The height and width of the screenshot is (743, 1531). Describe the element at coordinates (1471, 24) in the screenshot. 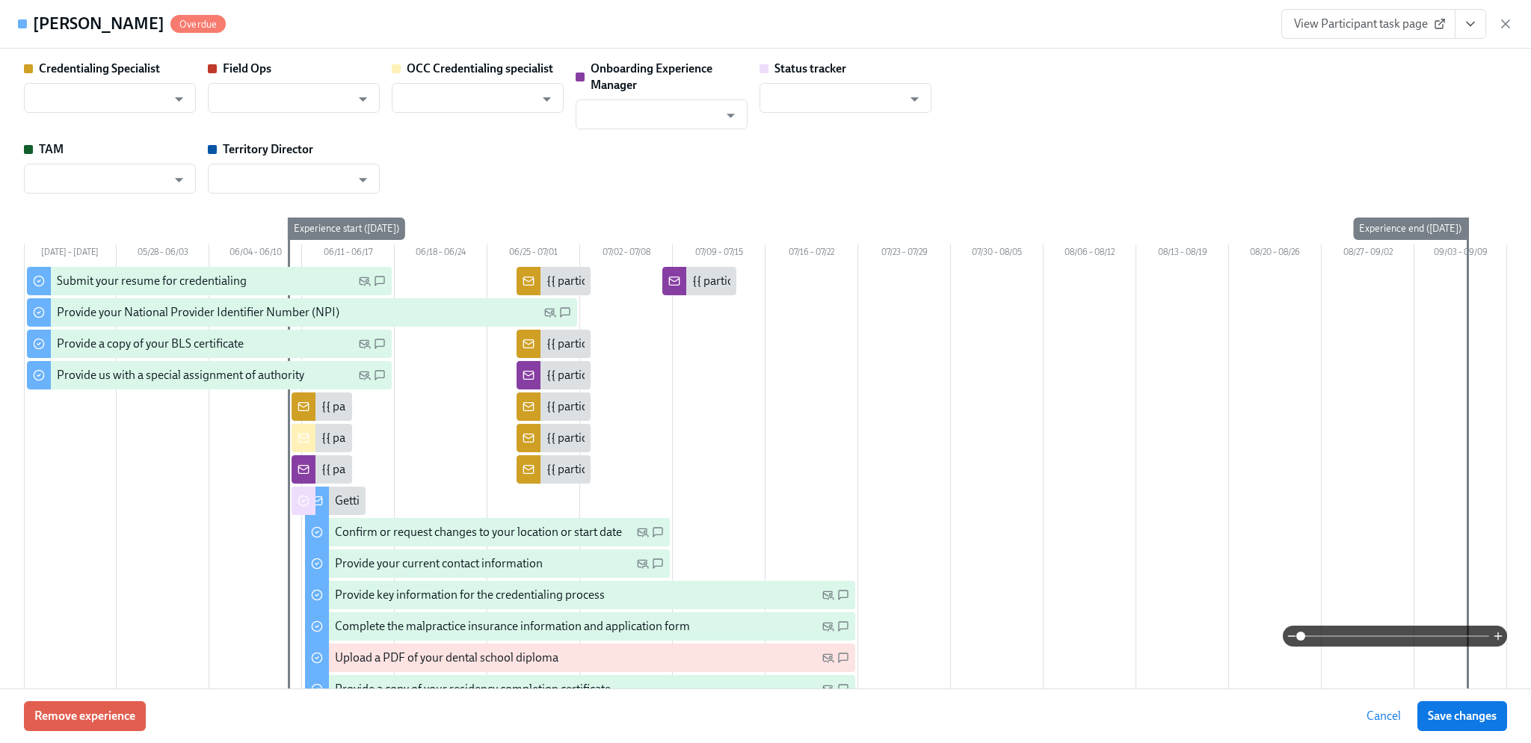

I see `button: View task page` at that location.